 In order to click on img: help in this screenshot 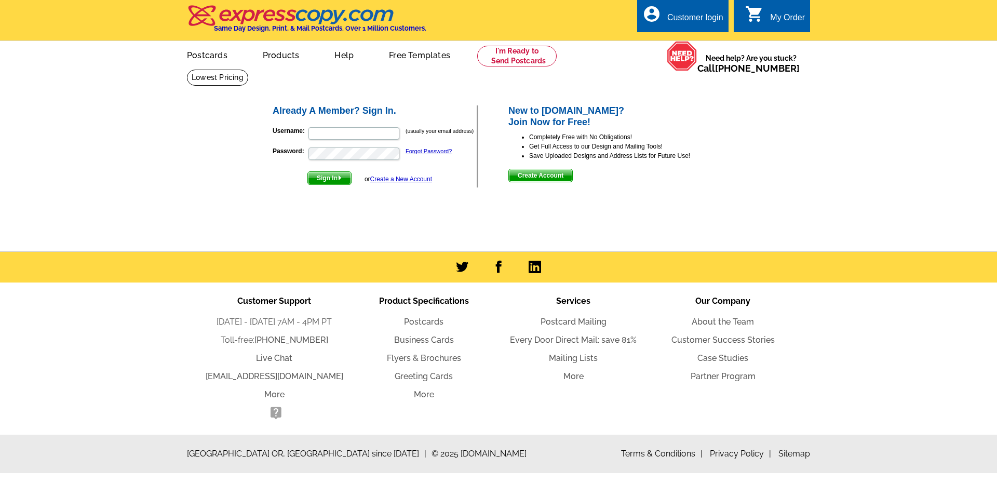, I will do `click(682, 56)`.